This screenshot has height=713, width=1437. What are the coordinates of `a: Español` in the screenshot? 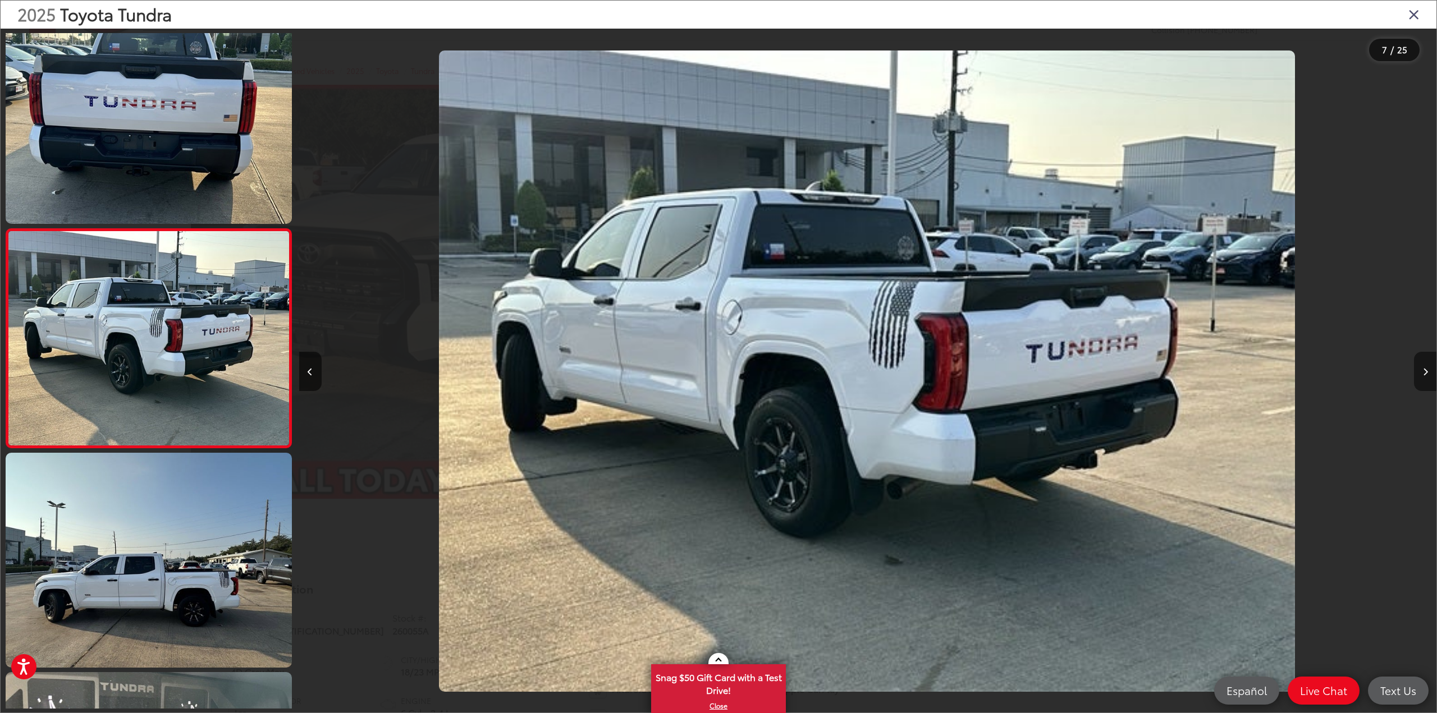 It's located at (1247, 691).